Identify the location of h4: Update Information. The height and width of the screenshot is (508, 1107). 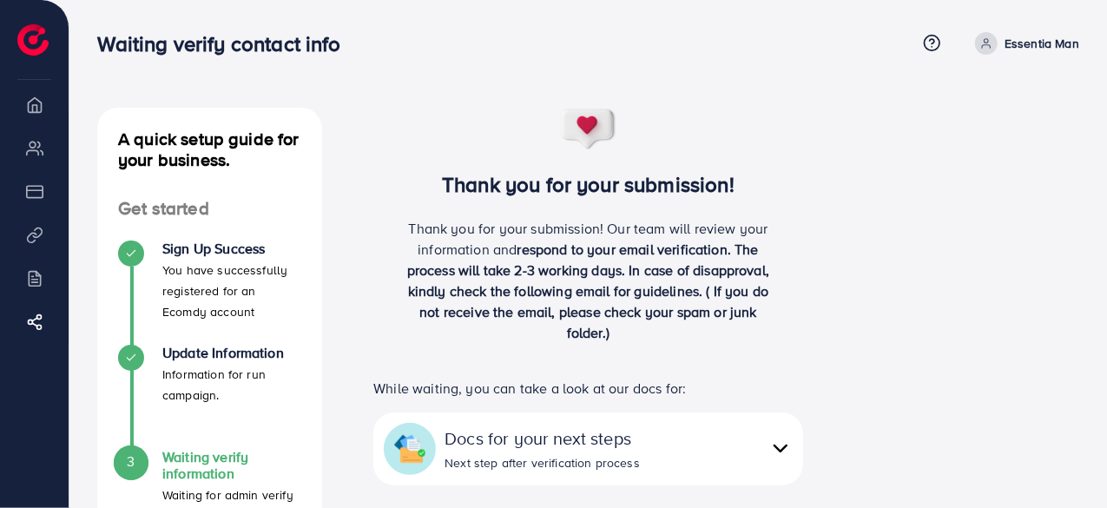
(232, 352).